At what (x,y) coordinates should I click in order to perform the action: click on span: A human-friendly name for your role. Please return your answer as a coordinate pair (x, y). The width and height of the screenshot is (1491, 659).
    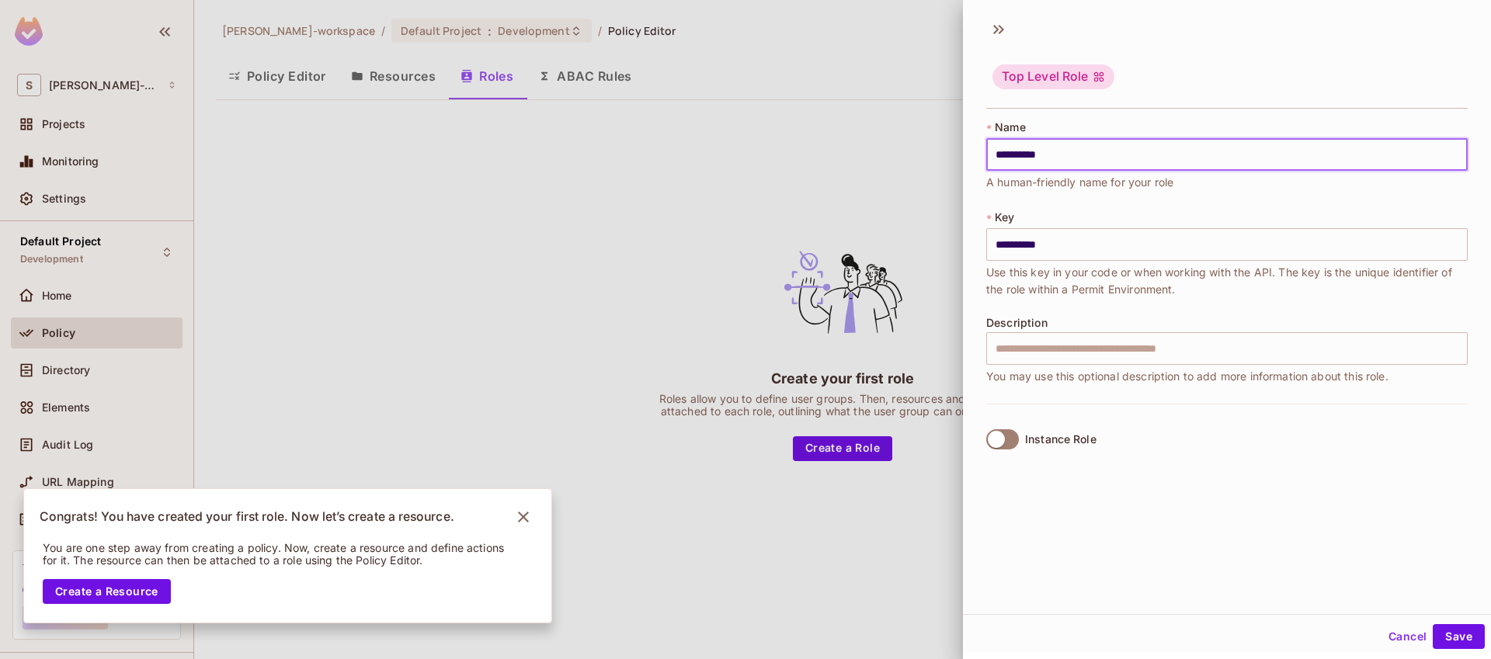
    Looking at the image, I should click on (1079, 182).